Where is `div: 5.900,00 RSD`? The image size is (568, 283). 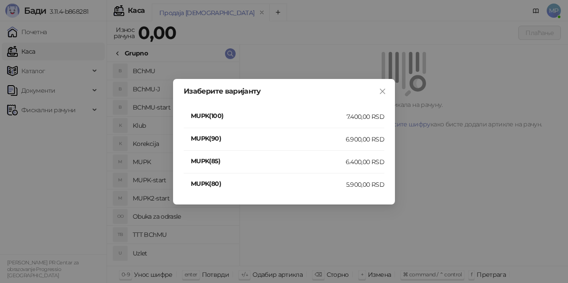
div: 5.900,00 RSD is located at coordinates (365, 185).